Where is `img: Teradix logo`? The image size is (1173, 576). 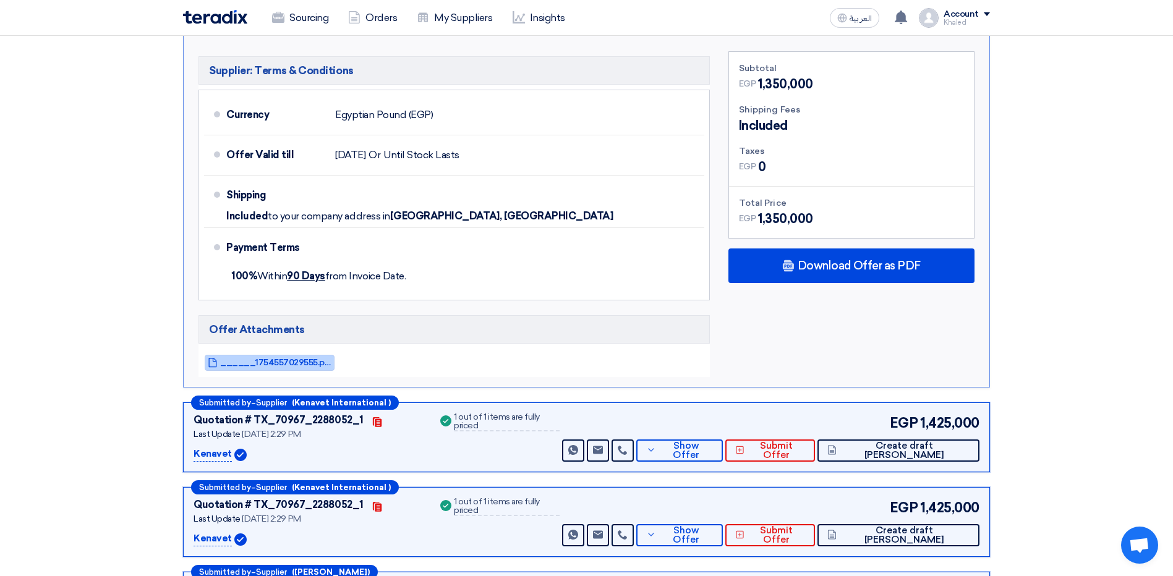 img: Teradix logo is located at coordinates (215, 17).